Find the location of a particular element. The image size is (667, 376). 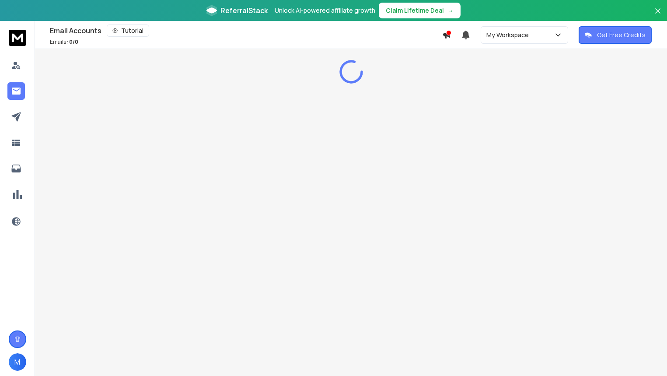

p: Emails : is located at coordinates (64, 42).